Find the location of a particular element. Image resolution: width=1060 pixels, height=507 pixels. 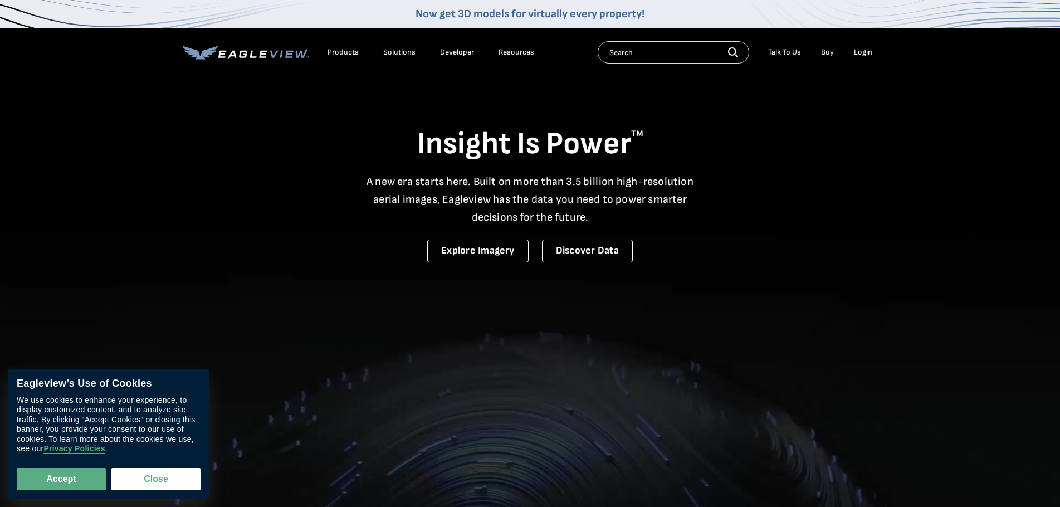

div: Login is located at coordinates (863, 52).